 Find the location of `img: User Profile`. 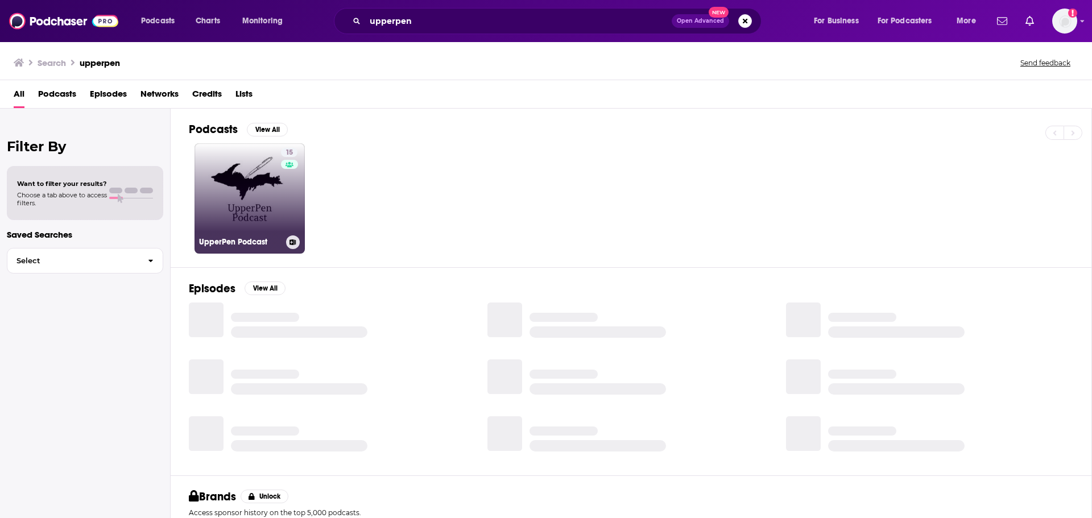

img: User Profile is located at coordinates (1065, 21).